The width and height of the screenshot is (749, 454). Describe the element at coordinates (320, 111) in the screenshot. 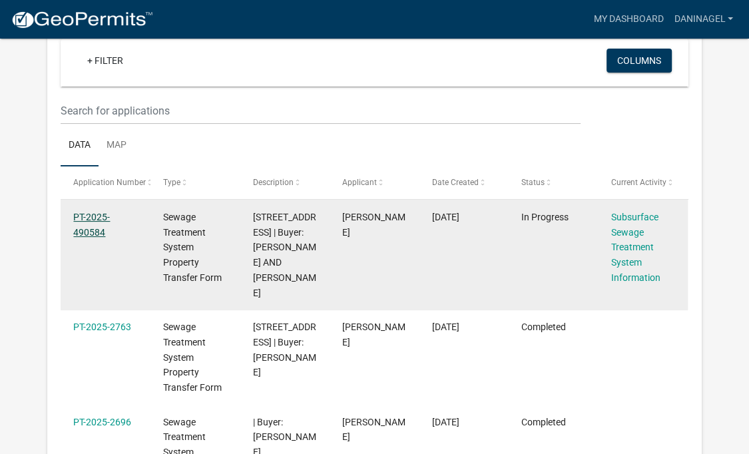

I see `input: Search for applications` at that location.